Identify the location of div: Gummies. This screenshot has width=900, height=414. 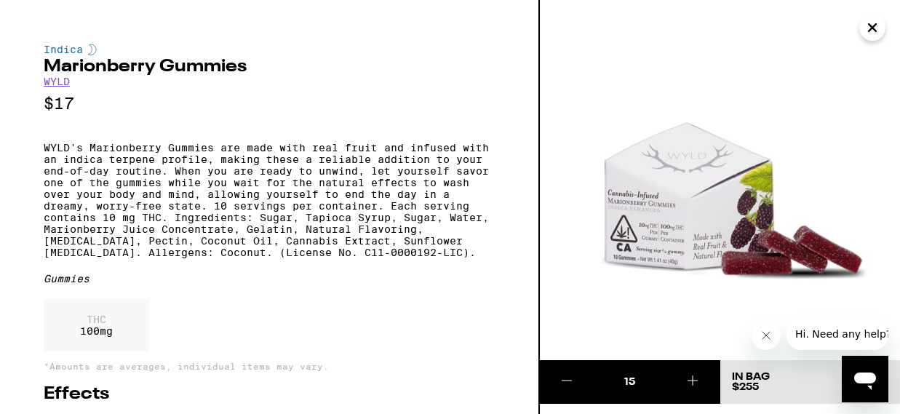
(269, 279).